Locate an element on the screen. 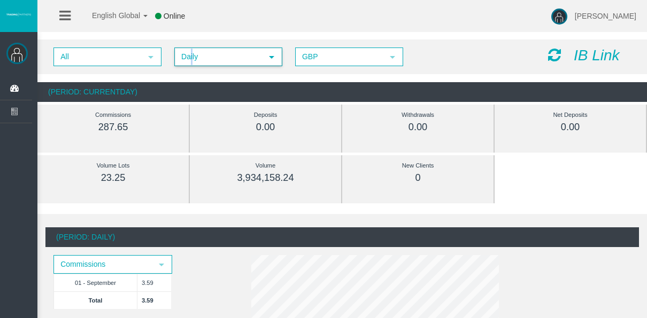 This screenshot has width=647, height=318. span: GBP is located at coordinates (339, 57).